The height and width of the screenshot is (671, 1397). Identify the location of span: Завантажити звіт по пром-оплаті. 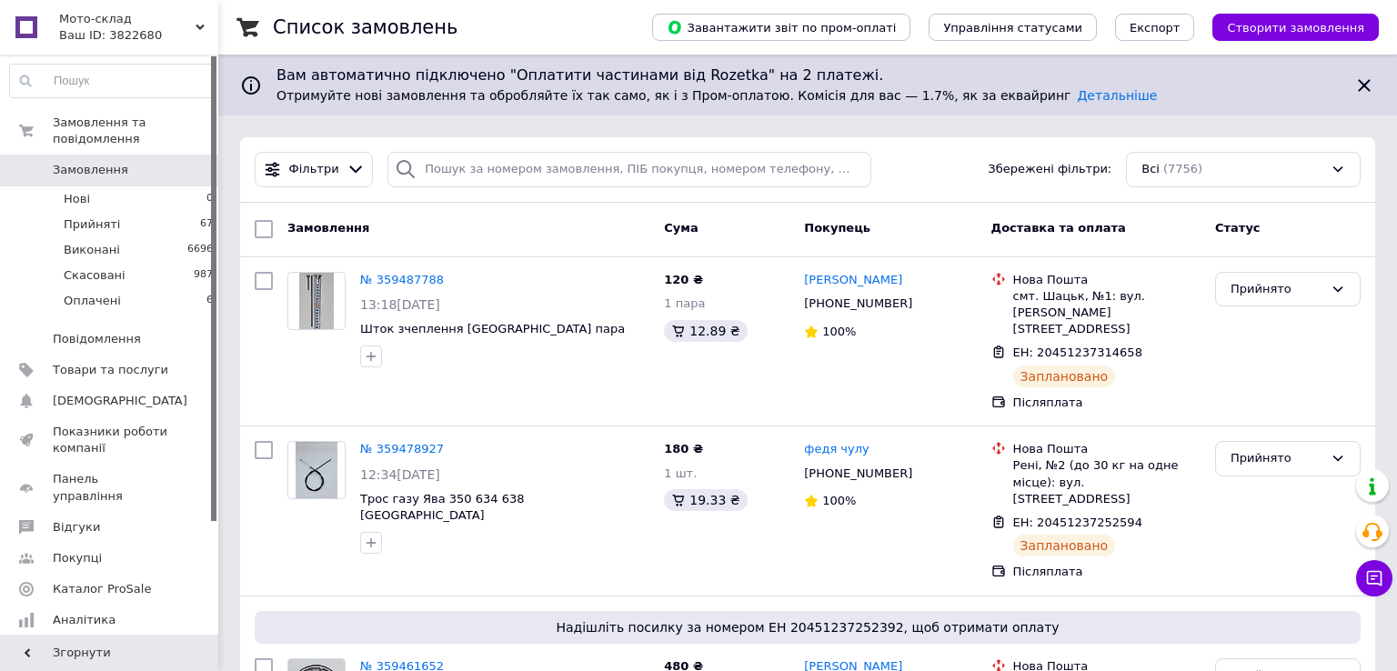
(781, 27).